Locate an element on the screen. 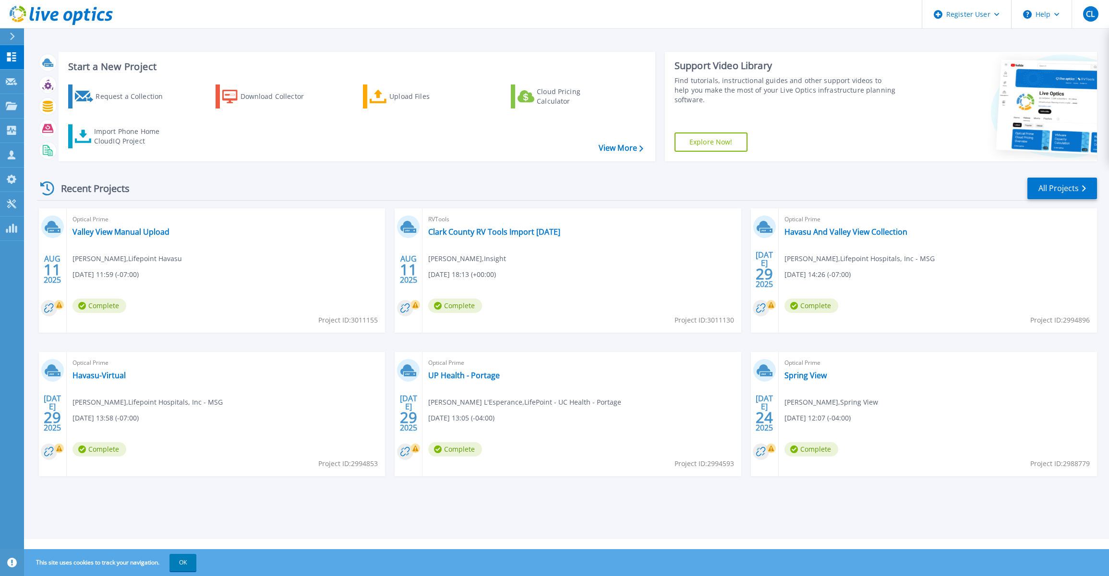  span: Project ID: 2994853 is located at coordinates (348, 464).